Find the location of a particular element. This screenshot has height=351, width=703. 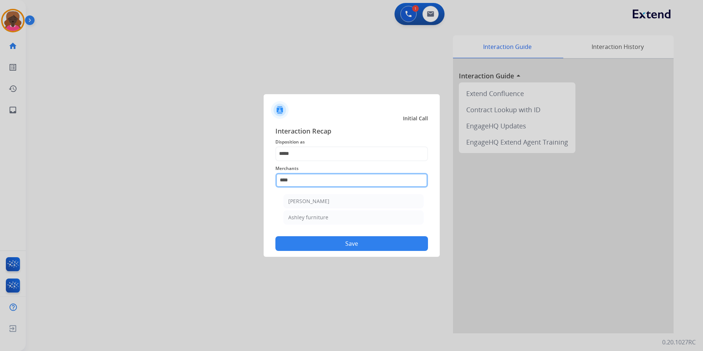

button: Save is located at coordinates (351, 243).